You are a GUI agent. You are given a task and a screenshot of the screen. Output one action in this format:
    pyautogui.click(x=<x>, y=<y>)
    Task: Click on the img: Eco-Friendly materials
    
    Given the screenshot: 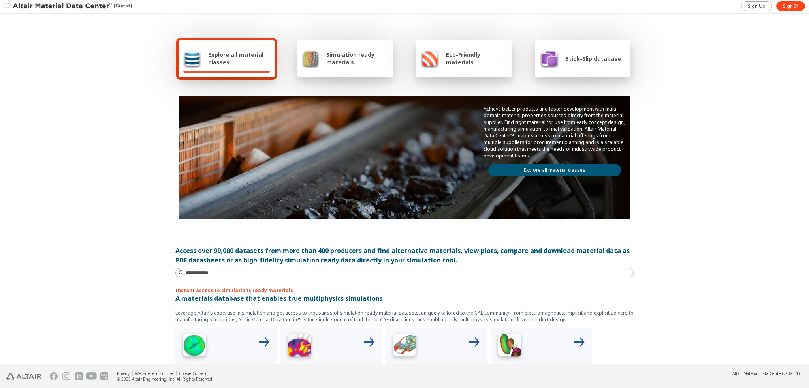 What is the action you would take?
    pyautogui.click(x=430, y=58)
    